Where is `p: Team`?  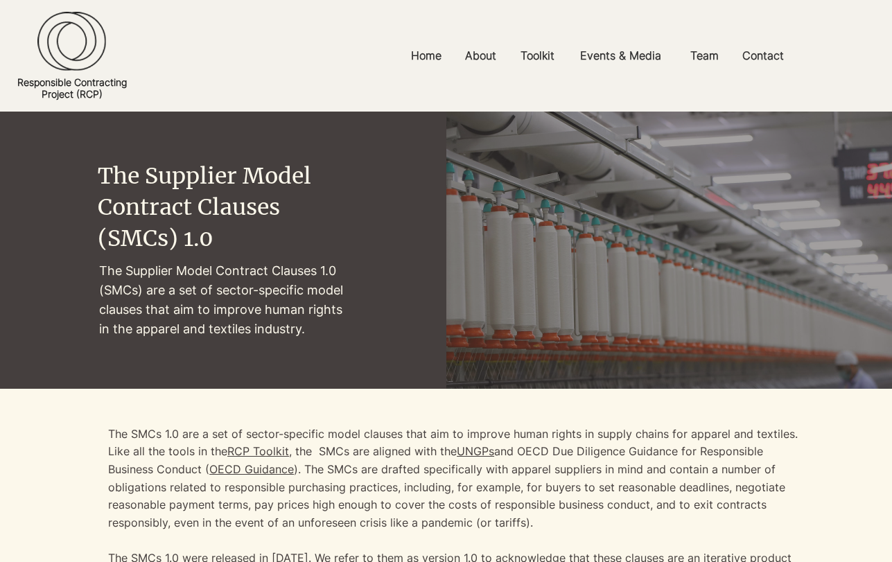 p: Team is located at coordinates (704, 55).